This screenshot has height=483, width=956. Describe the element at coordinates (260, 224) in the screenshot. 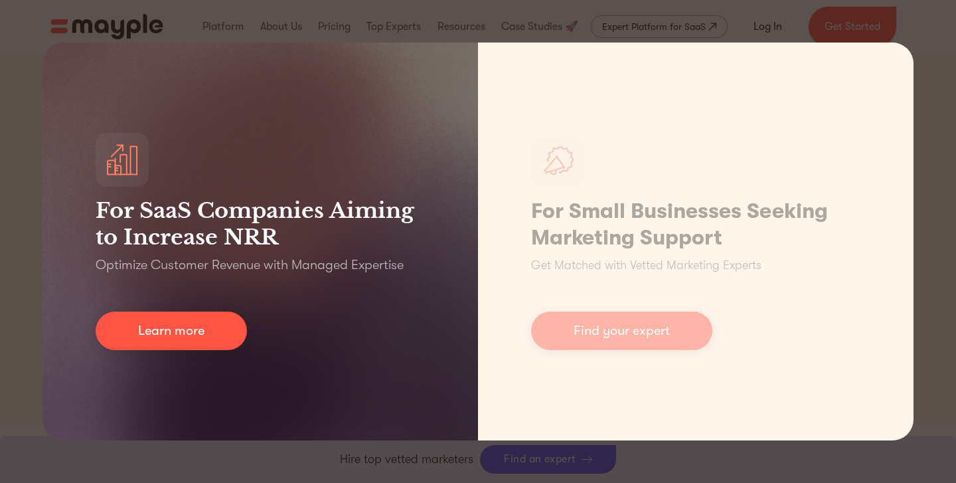

I see `h3: For SaaS Companies Aiming to Increase NRR` at that location.